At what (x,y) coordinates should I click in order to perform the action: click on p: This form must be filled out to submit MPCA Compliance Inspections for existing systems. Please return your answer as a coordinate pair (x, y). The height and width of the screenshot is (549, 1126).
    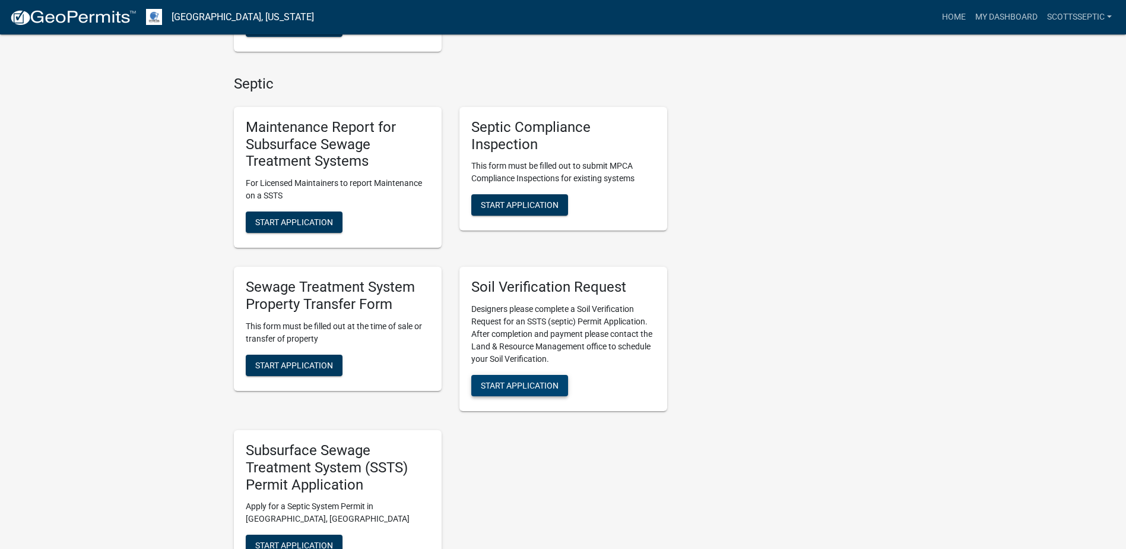
    Looking at the image, I should click on (563, 172).